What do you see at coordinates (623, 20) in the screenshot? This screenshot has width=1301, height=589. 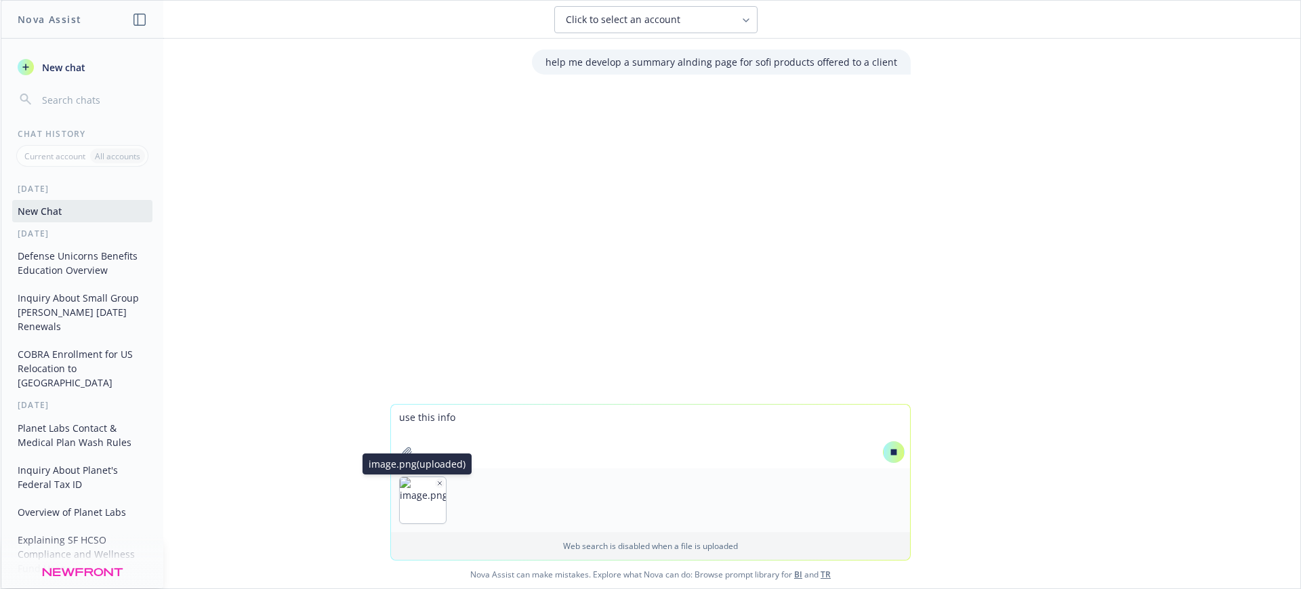 I see `span: Click to select an account` at bounding box center [623, 20].